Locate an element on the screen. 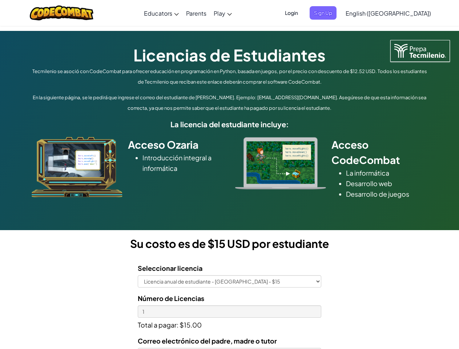 Image resolution: width=459 pixels, height=349 pixels. span: Login is located at coordinates (291, 13).